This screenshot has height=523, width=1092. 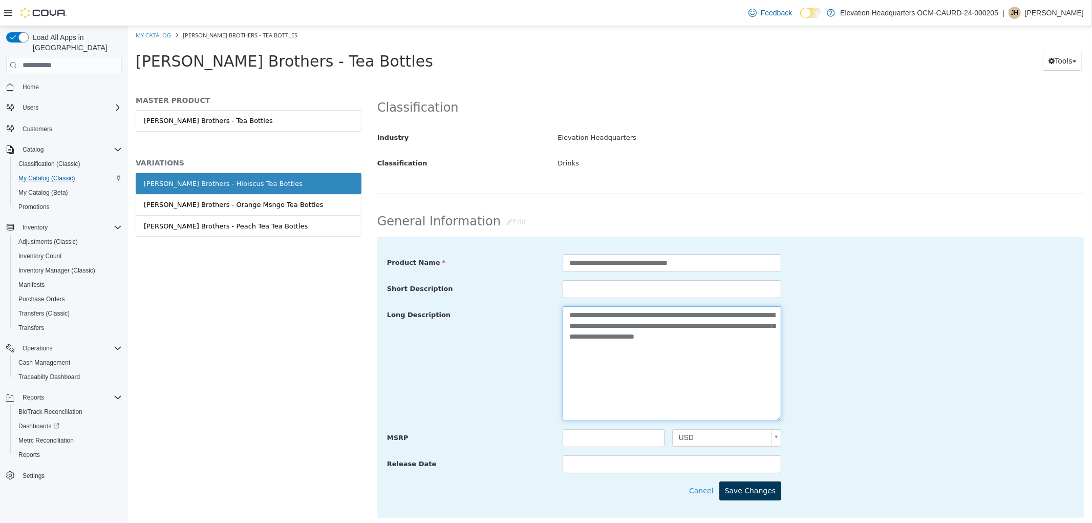 What do you see at coordinates (934, 35) in the screenshot?
I see `button: Tools` at bounding box center [934, 35].